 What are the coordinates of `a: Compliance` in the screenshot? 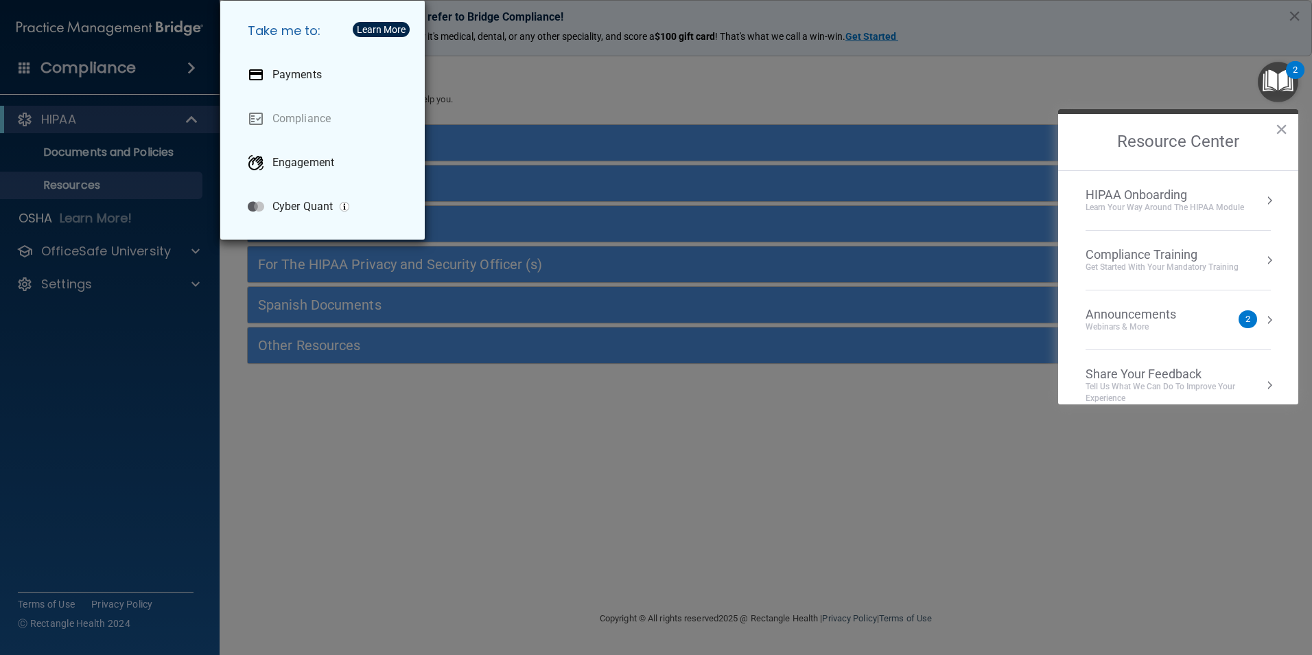 It's located at (325, 119).